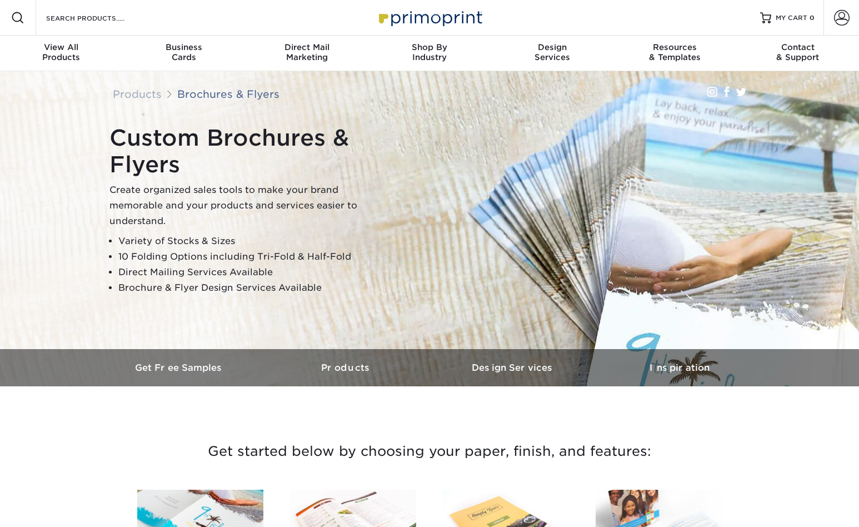  What do you see at coordinates (513, 367) in the screenshot?
I see `h3: Design Services` at bounding box center [513, 367].